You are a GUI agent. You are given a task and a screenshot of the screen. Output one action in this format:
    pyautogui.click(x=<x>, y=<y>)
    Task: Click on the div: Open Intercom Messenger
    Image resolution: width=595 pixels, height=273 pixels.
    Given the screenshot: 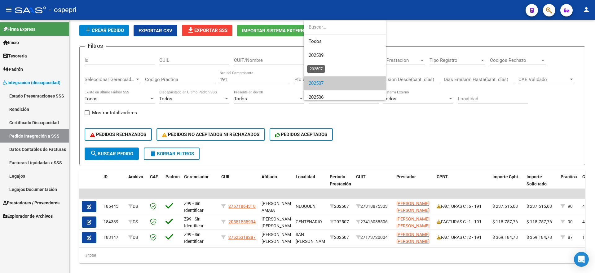 What is the action you would take?
    pyautogui.click(x=582, y=259)
    